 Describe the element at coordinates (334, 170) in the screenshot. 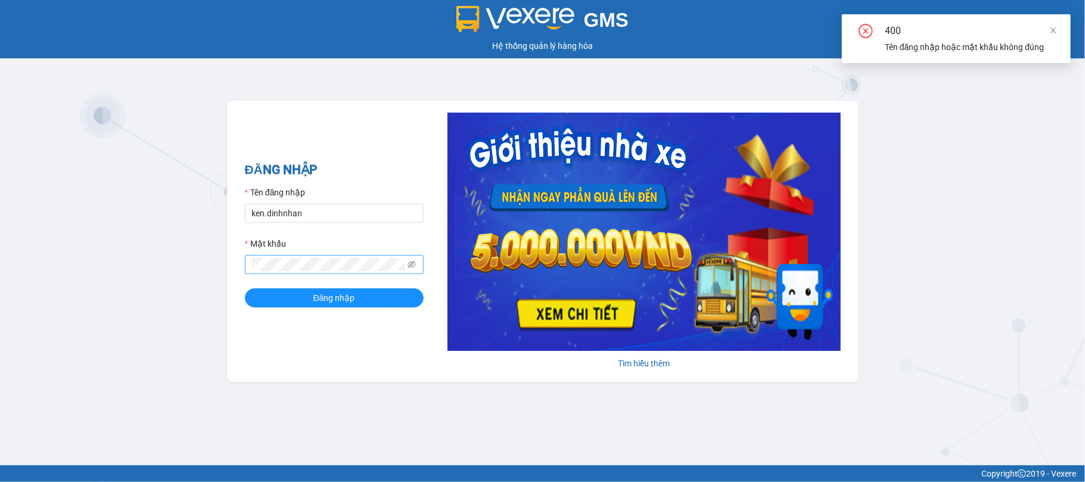

I see `h2: ĐĂNG NHẬP` at that location.